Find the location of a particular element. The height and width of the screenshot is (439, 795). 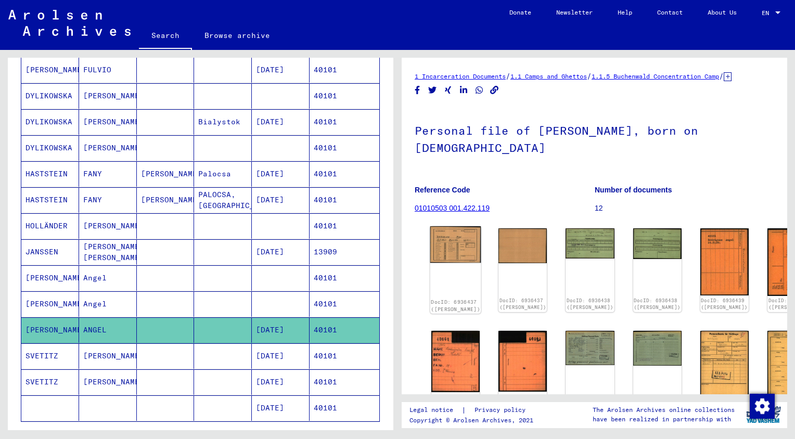

mat-cell: Palocsa is located at coordinates (223, 174).